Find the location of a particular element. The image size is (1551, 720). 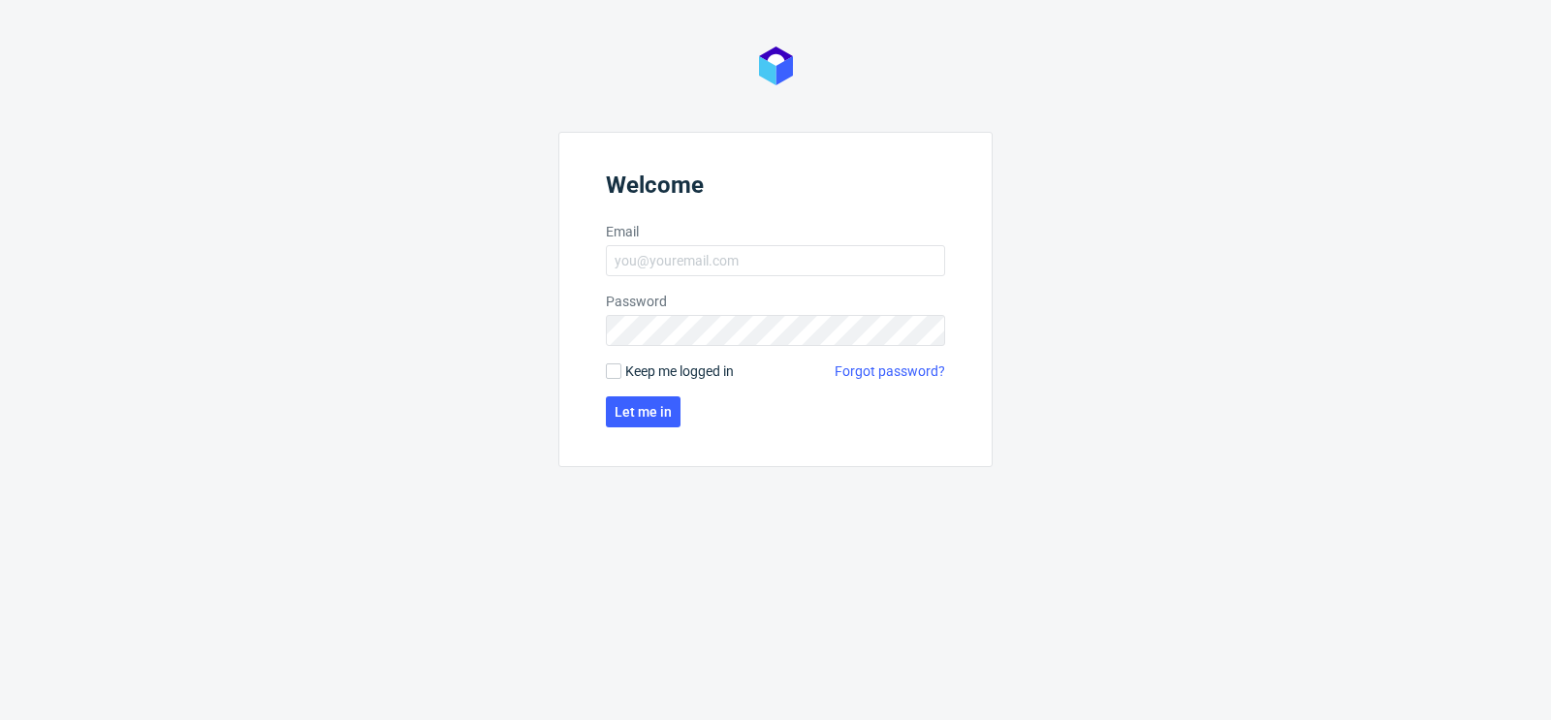

span: Keep me logged in is located at coordinates (680, 371).